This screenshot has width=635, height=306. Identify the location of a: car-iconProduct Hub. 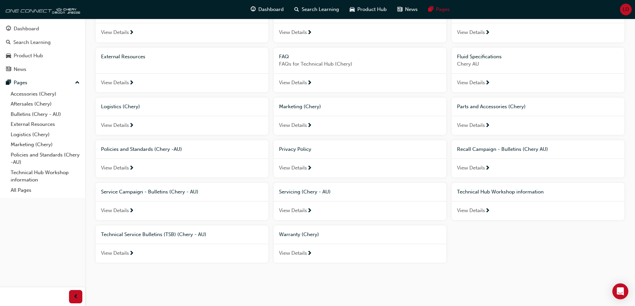
(368, 9).